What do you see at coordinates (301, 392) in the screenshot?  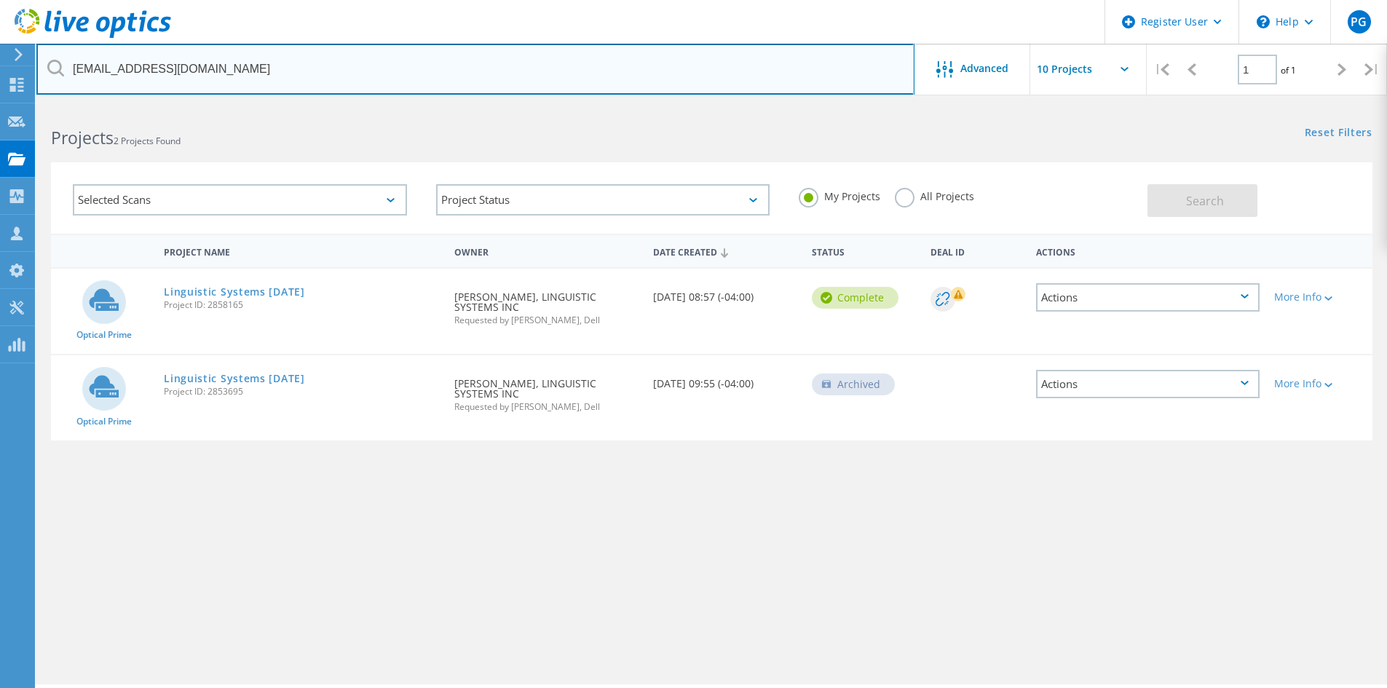 I see `span: Project ID: 2853695` at bounding box center [301, 392].